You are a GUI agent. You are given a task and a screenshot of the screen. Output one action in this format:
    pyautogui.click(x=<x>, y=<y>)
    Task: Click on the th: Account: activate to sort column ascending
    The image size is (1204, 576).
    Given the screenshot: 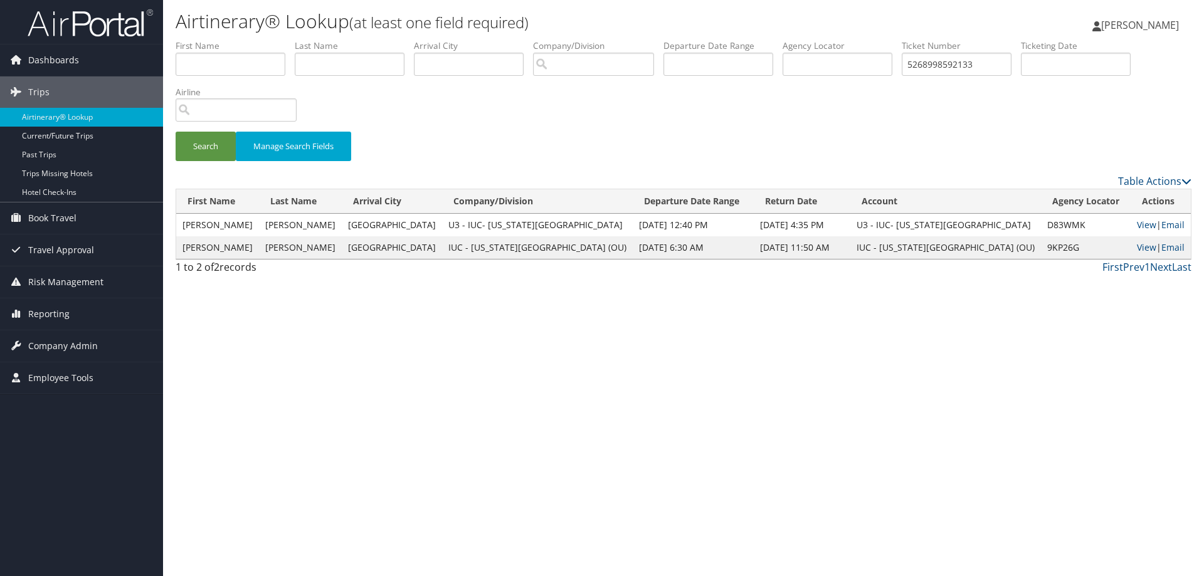 What is the action you would take?
    pyautogui.click(x=945, y=201)
    